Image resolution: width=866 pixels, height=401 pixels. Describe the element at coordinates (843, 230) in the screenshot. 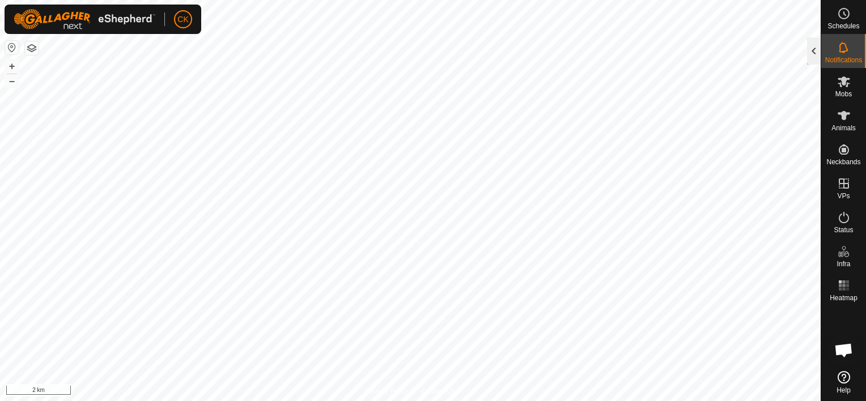

I see `span: Status` at that location.